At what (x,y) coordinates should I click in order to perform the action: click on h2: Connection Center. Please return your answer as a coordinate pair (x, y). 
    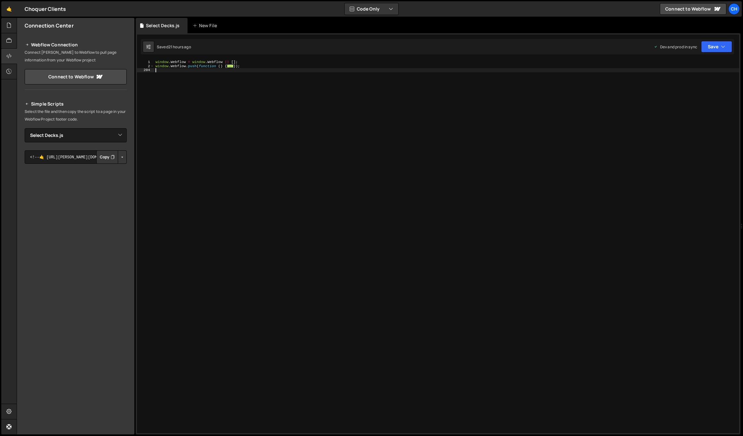
    Looking at the image, I should click on (49, 26).